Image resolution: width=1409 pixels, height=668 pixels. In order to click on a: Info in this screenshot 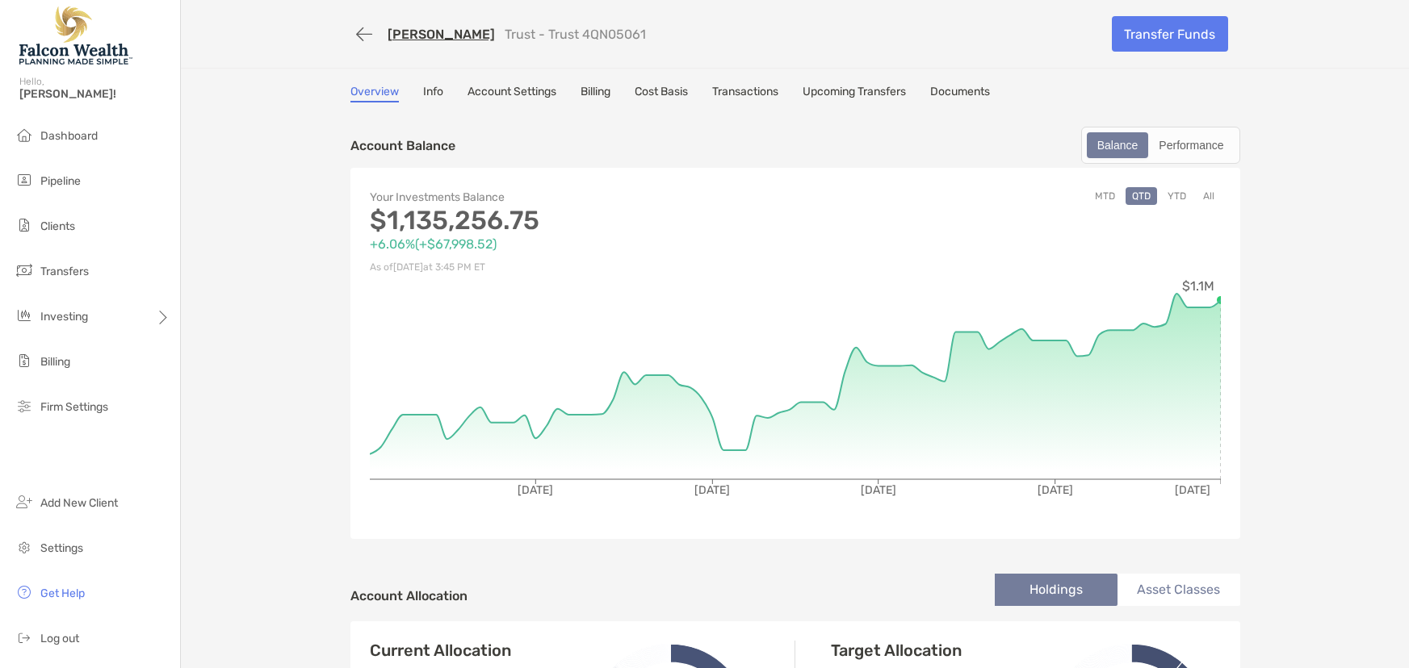, I will do `click(433, 94)`.